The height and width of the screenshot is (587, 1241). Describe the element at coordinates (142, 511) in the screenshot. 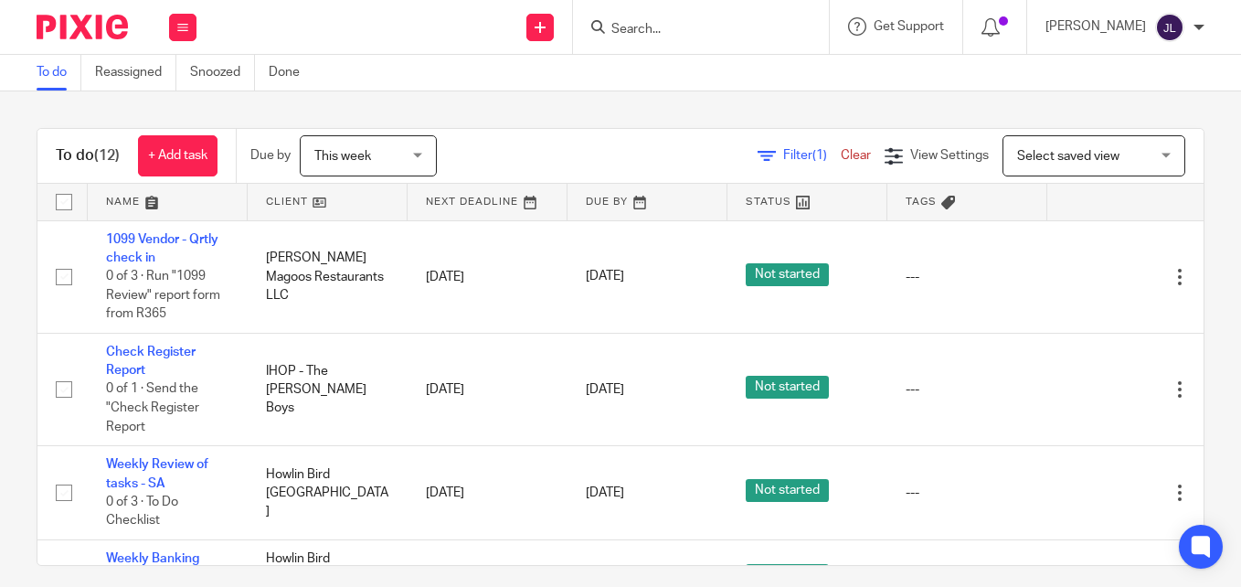

I see `span: 0 of 3 · To Do Checklist` at that location.